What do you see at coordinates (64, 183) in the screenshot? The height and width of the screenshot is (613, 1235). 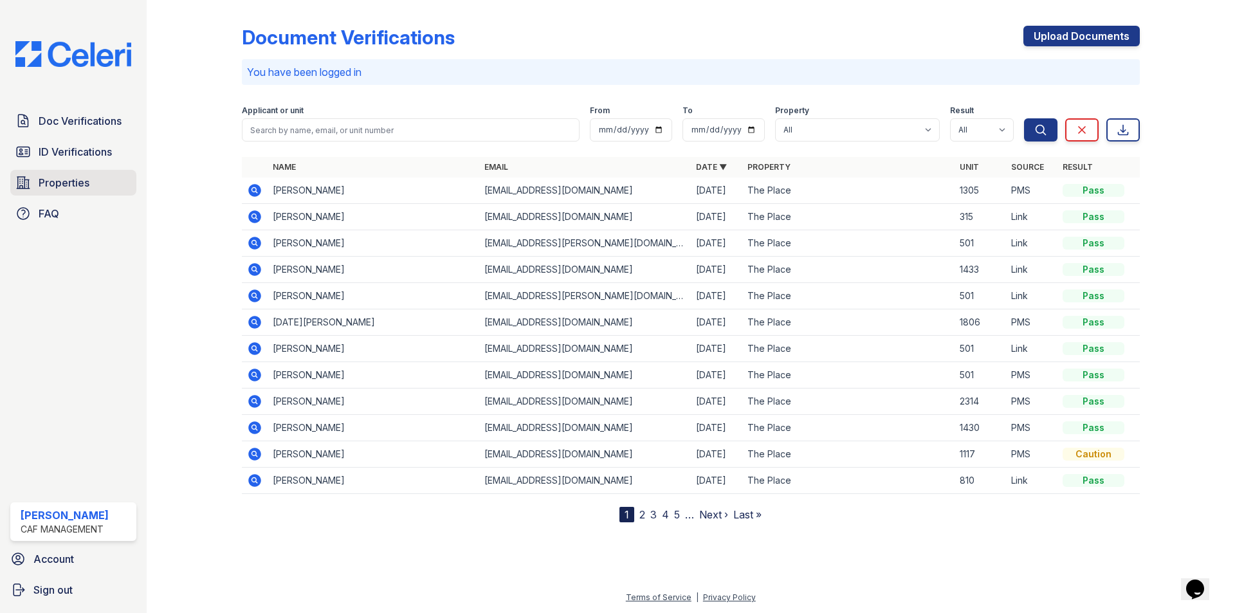 I see `span: Properties` at bounding box center [64, 183].